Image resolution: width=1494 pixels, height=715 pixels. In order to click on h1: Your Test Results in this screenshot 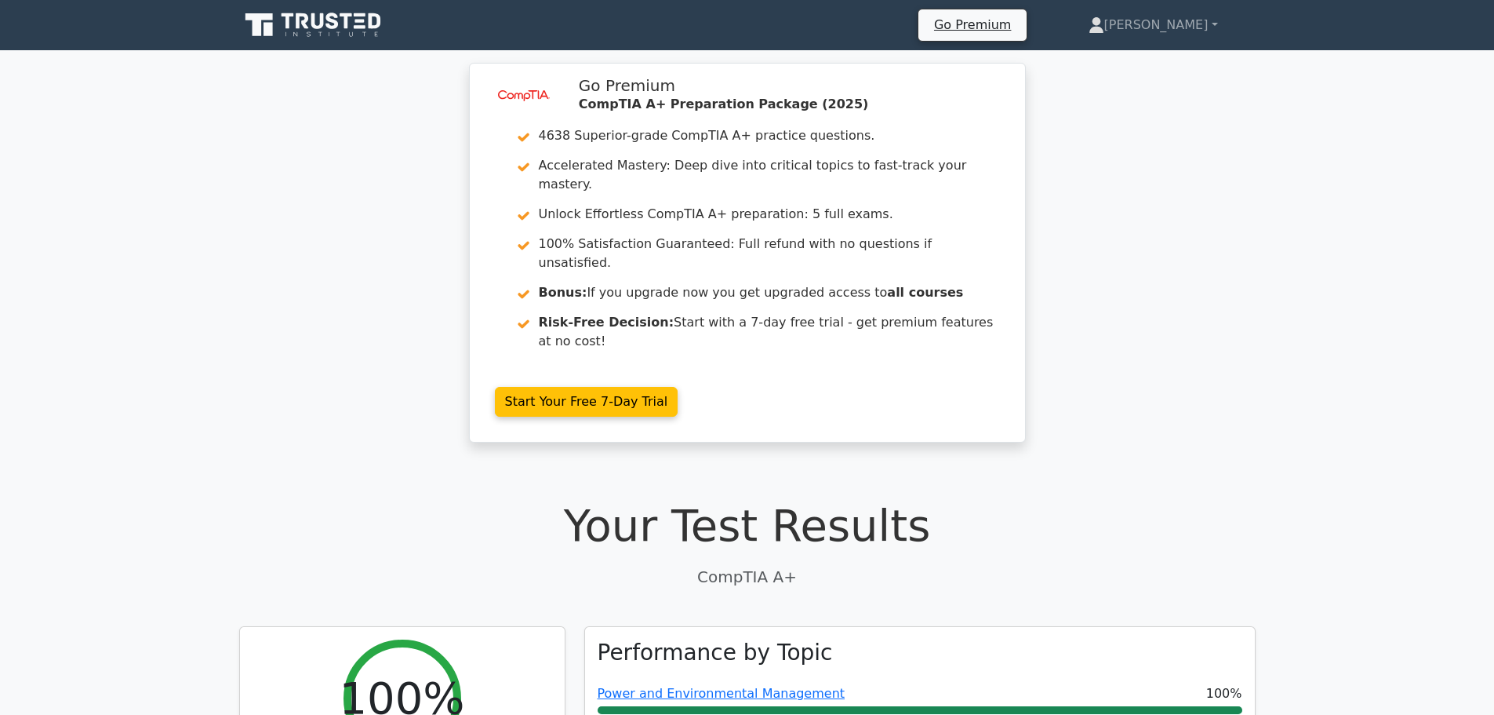, I will do `click(748, 525)`.